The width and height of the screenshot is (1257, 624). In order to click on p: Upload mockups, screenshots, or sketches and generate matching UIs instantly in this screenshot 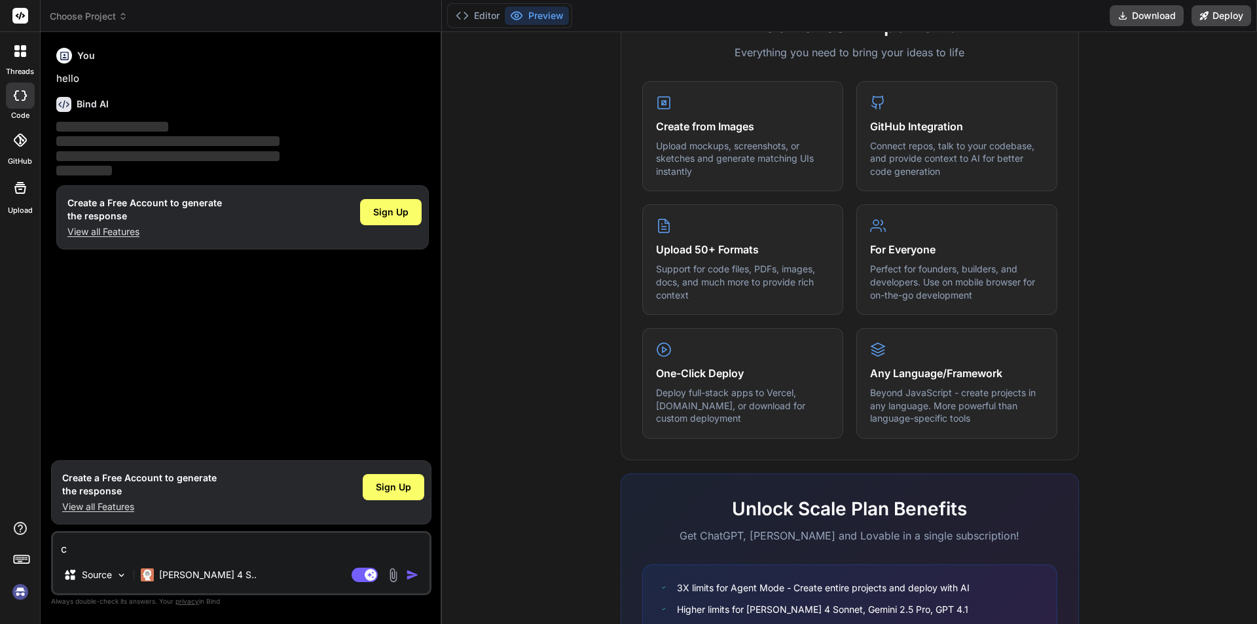, I will do `click(743, 158)`.